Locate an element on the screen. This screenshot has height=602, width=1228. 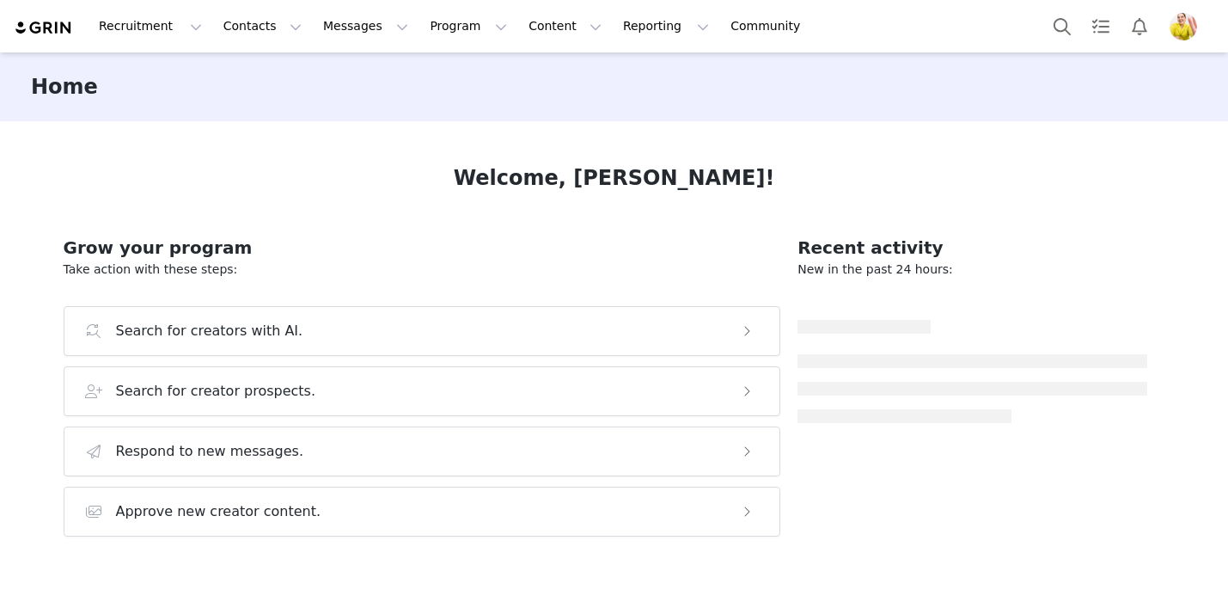
button: Search for creator prospects. is located at coordinates (422, 391).